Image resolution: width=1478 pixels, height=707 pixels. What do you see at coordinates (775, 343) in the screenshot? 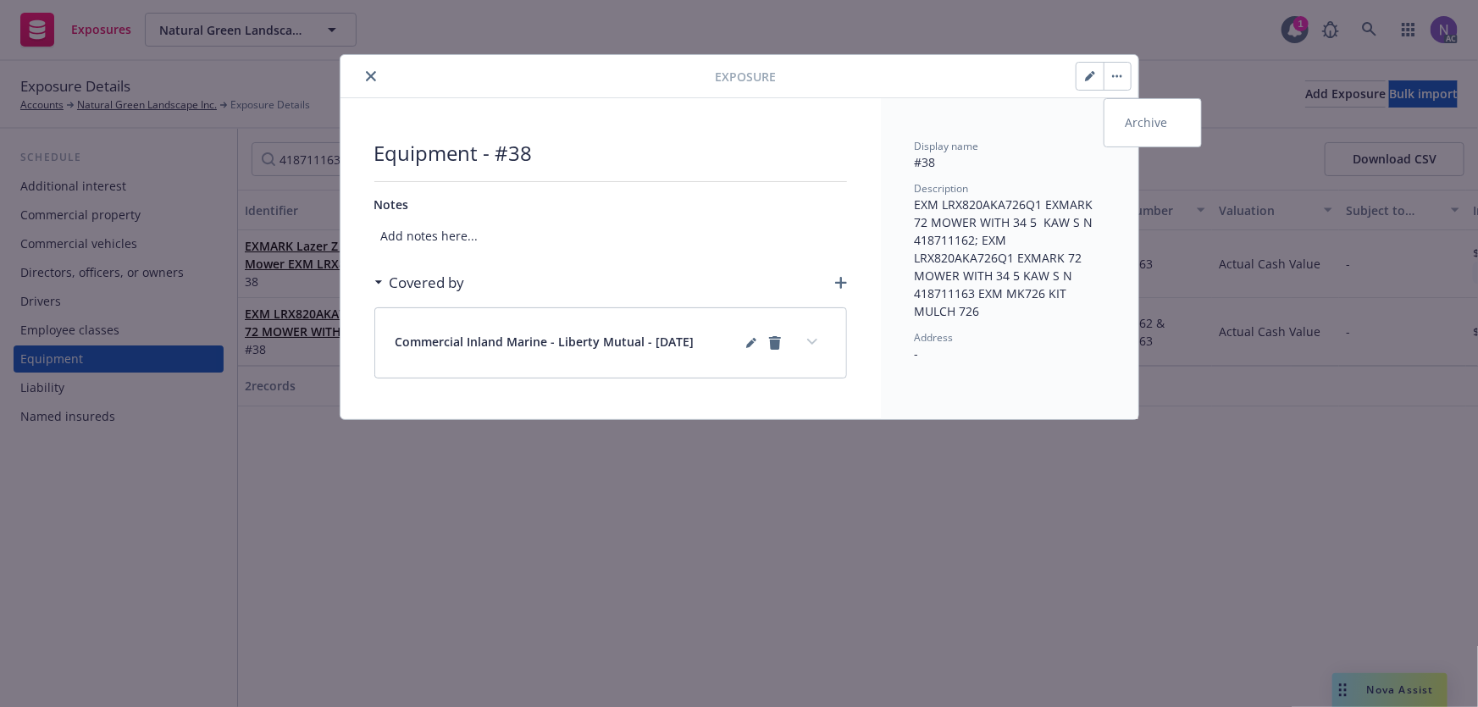
I see `span: remove` at bounding box center [775, 343].